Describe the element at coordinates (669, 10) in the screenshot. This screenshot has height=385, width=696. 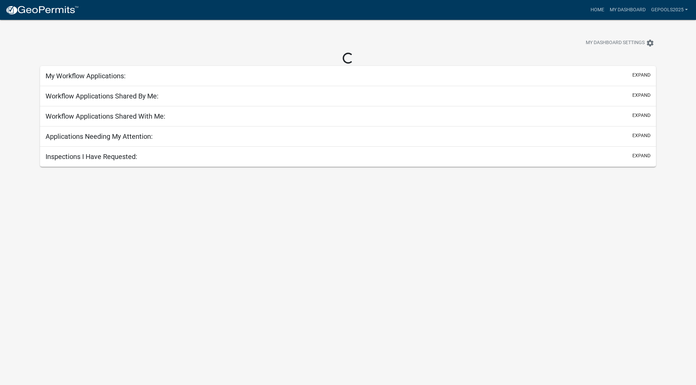
I see `a: gepools2025` at that location.